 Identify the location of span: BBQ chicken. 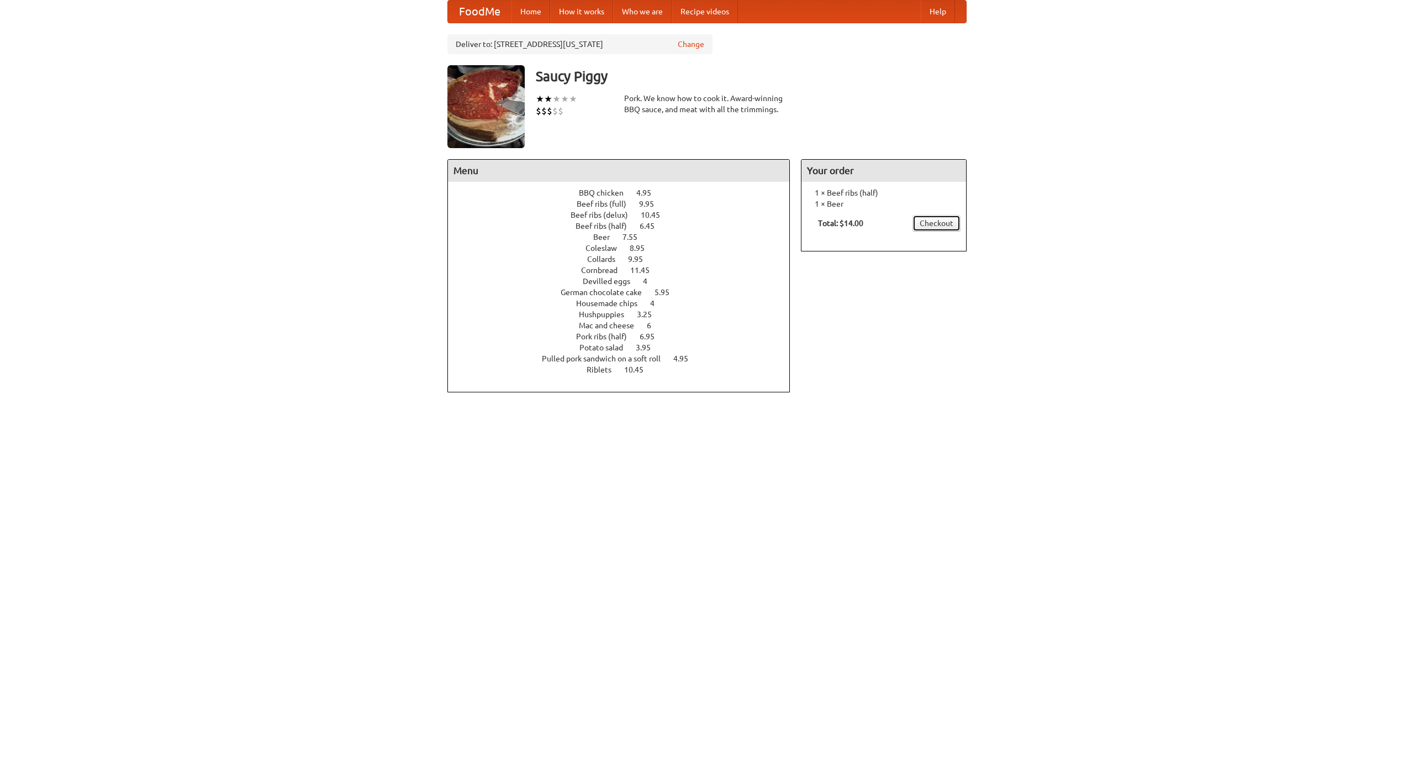
(607, 193).